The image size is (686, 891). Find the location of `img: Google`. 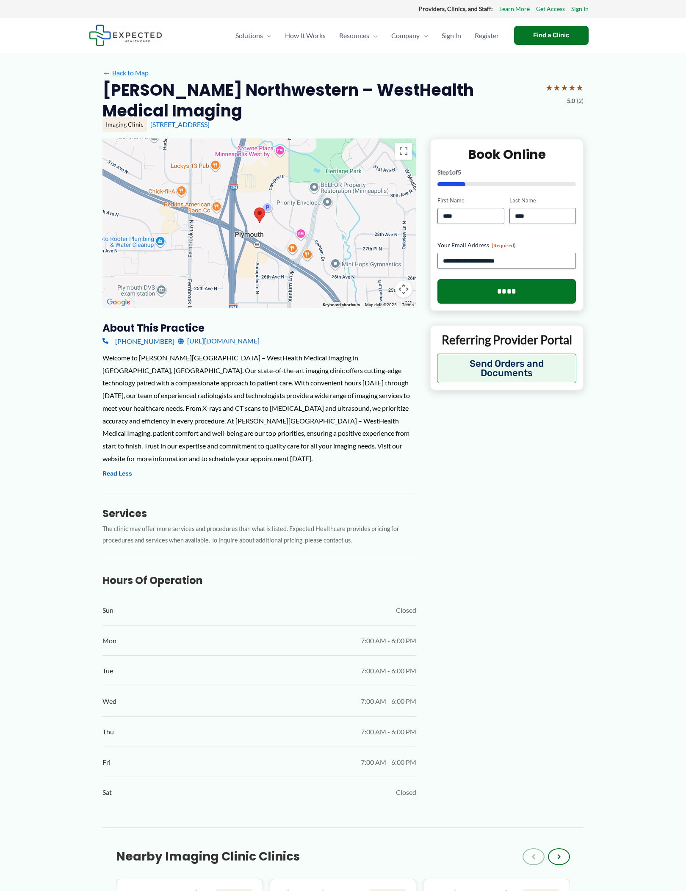

img: Google is located at coordinates (119, 302).